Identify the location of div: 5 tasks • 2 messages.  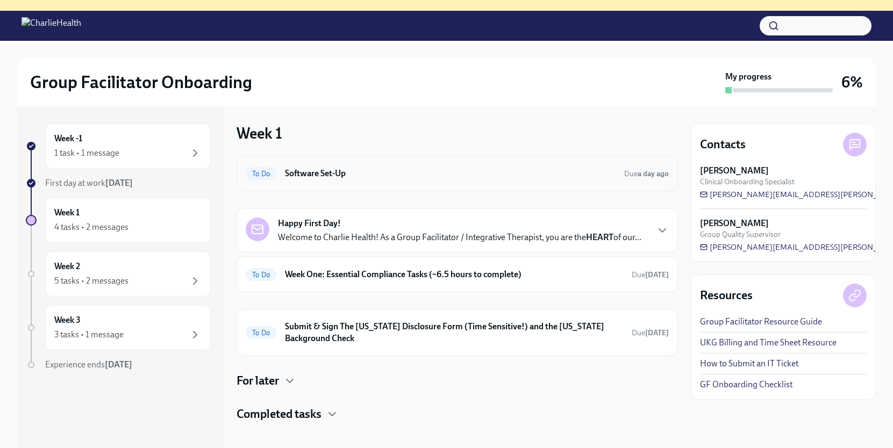
(91, 281).